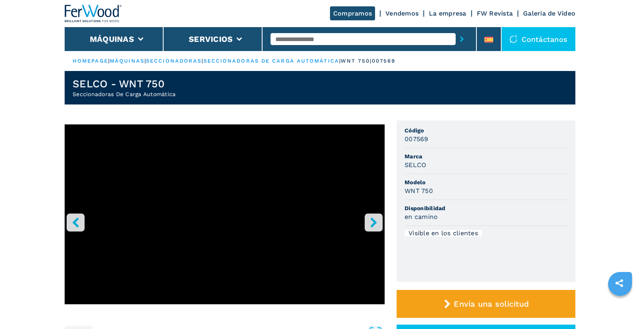 This screenshot has width=640, height=329. I want to click on button: Envía una solicitud, so click(486, 304).